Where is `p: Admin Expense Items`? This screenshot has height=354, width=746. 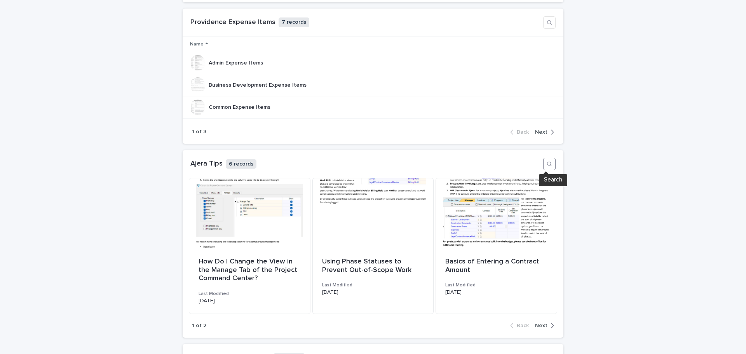 p: Admin Expense Items is located at coordinates (237, 62).